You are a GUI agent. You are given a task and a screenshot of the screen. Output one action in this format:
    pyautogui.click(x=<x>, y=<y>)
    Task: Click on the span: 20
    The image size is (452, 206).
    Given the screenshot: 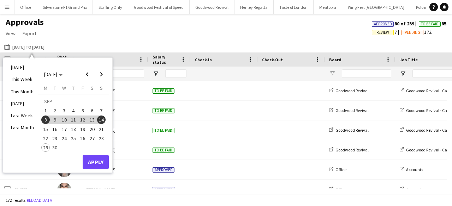 What is the action you would take?
    pyautogui.click(x=92, y=130)
    